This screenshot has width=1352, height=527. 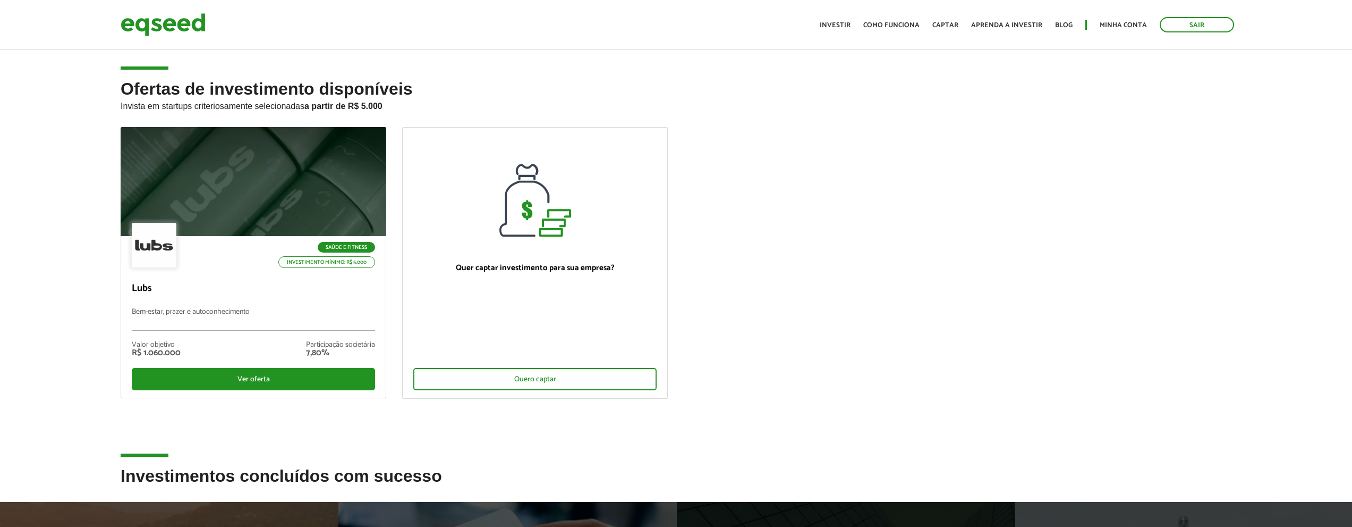 I want to click on a: Saúde e Fitness Investimento mínimo: R$ 5.000 Lubs Bem-estar, prazer e autoconhecimento Valor obj..., so click(x=253, y=262).